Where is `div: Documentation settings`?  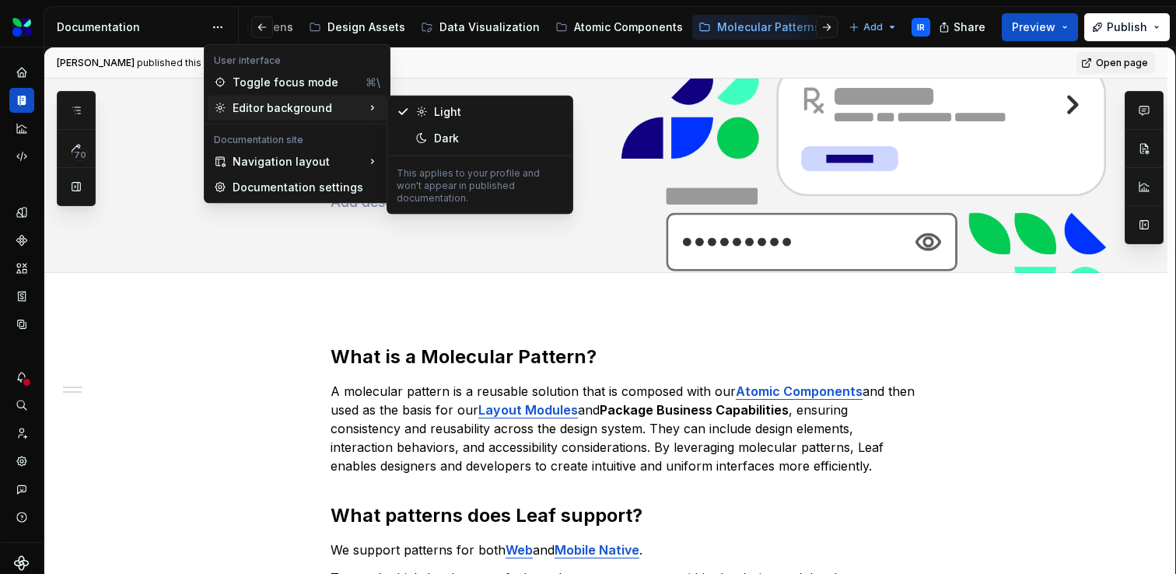
div: Documentation settings is located at coordinates (306, 187).